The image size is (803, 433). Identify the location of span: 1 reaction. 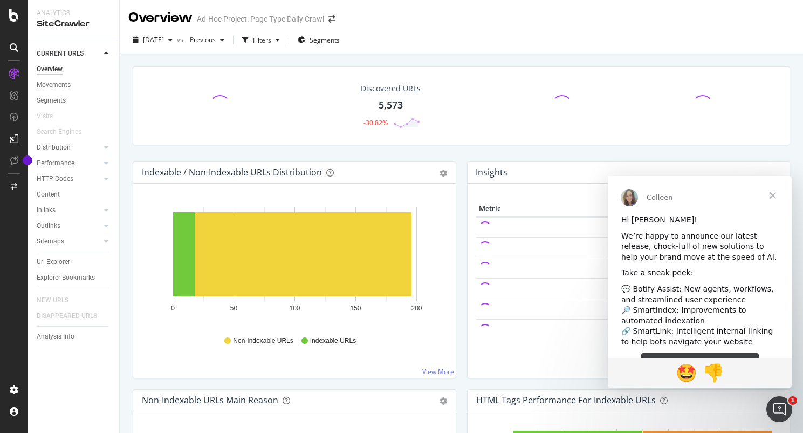
(106, 196).